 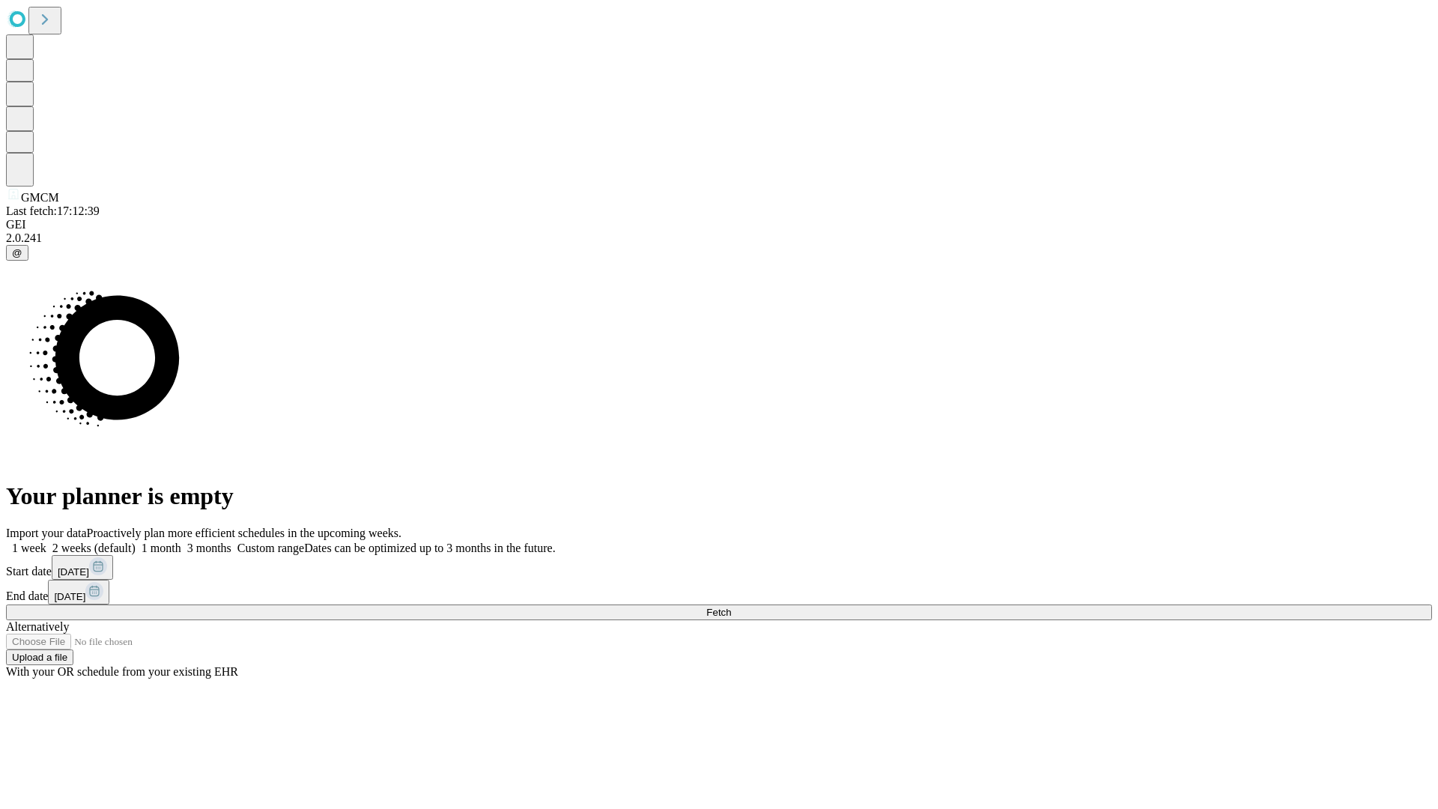 I want to click on div: 2.0.241, so click(x=719, y=238).